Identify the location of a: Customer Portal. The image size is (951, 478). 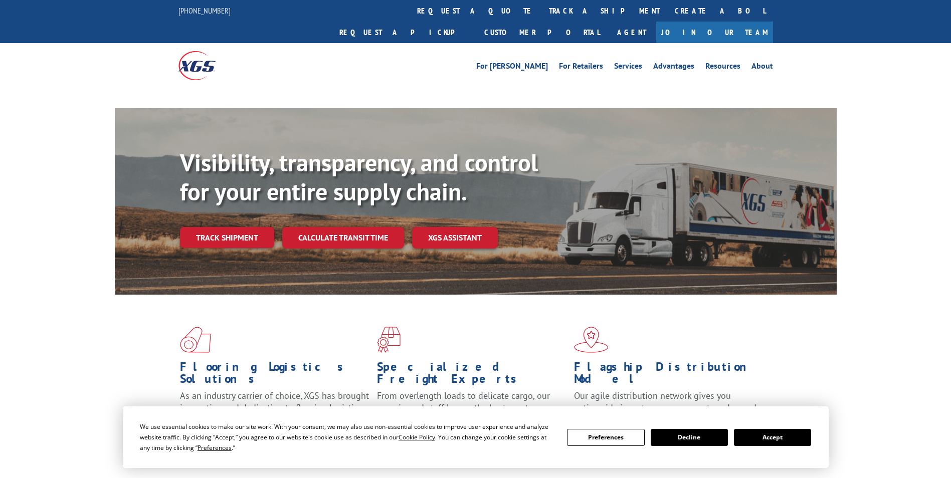
(542, 32).